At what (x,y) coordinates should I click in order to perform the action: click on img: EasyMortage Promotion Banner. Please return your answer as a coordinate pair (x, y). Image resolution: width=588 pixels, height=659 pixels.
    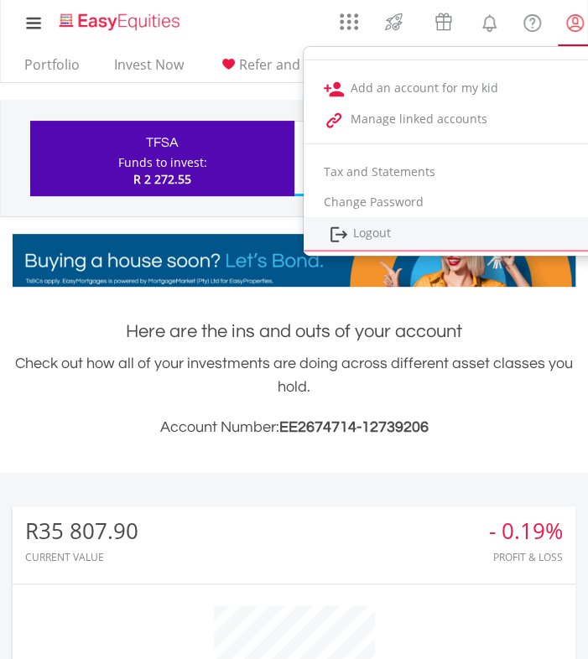
    Looking at the image, I should click on (294, 260).